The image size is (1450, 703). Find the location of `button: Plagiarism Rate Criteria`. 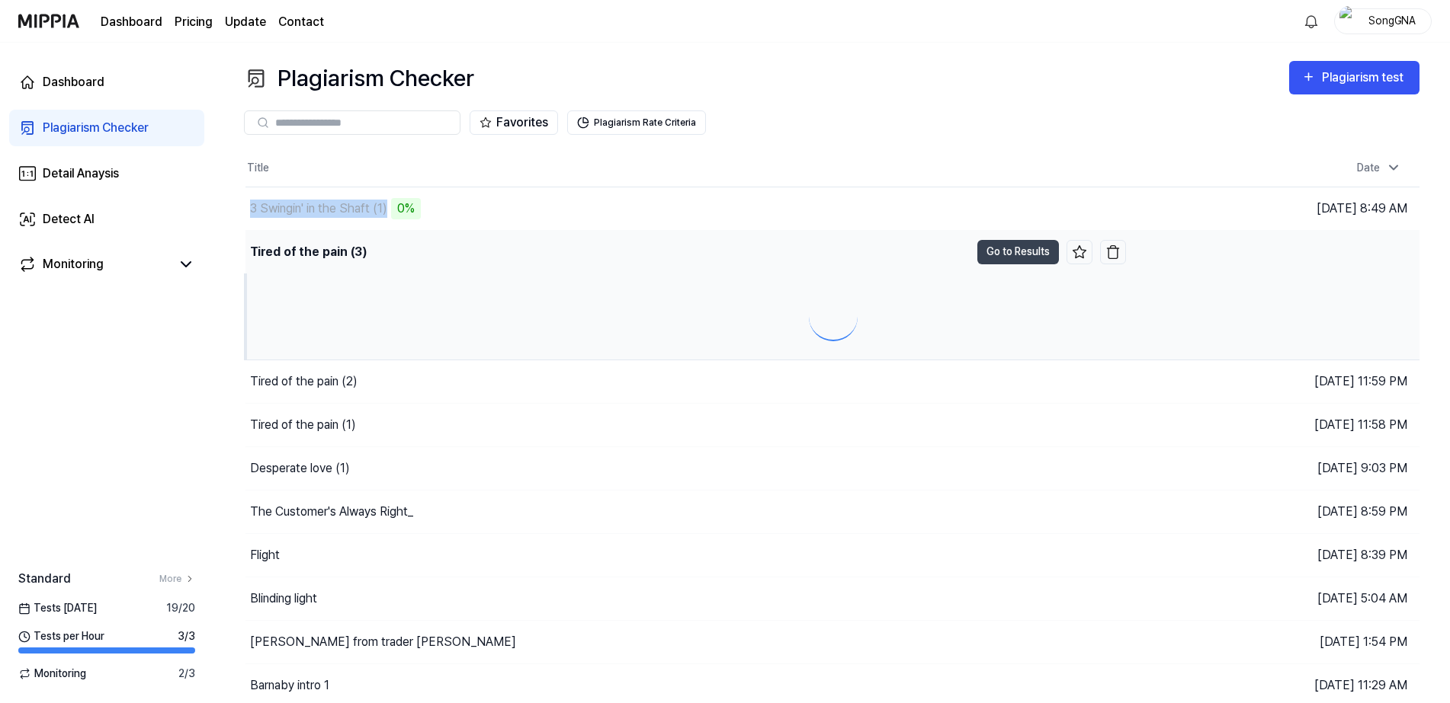

button: Plagiarism Rate Criteria is located at coordinates (636, 123).